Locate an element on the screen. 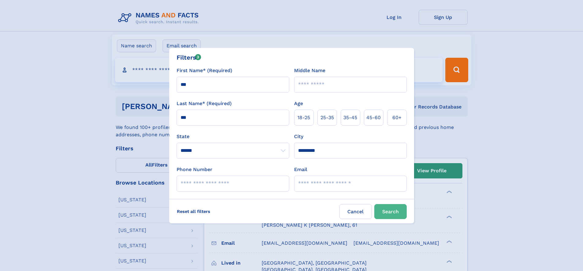  span: 45‑60 is located at coordinates (373, 118).